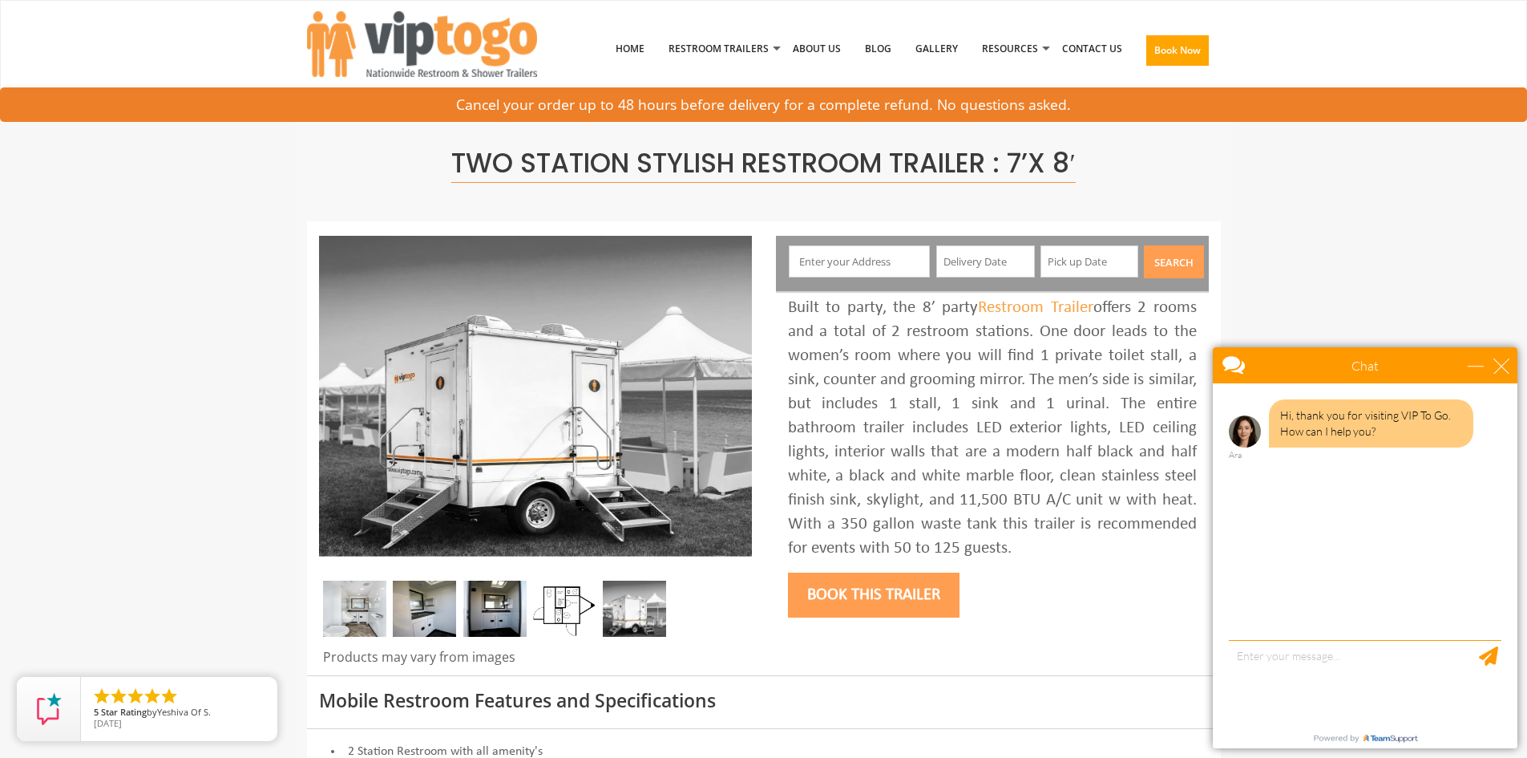 Image resolution: width=1527 pixels, height=758 pixels. Describe the element at coordinates (535, 661) in the screenshot. I see `div: Products may vary from images` at that location.